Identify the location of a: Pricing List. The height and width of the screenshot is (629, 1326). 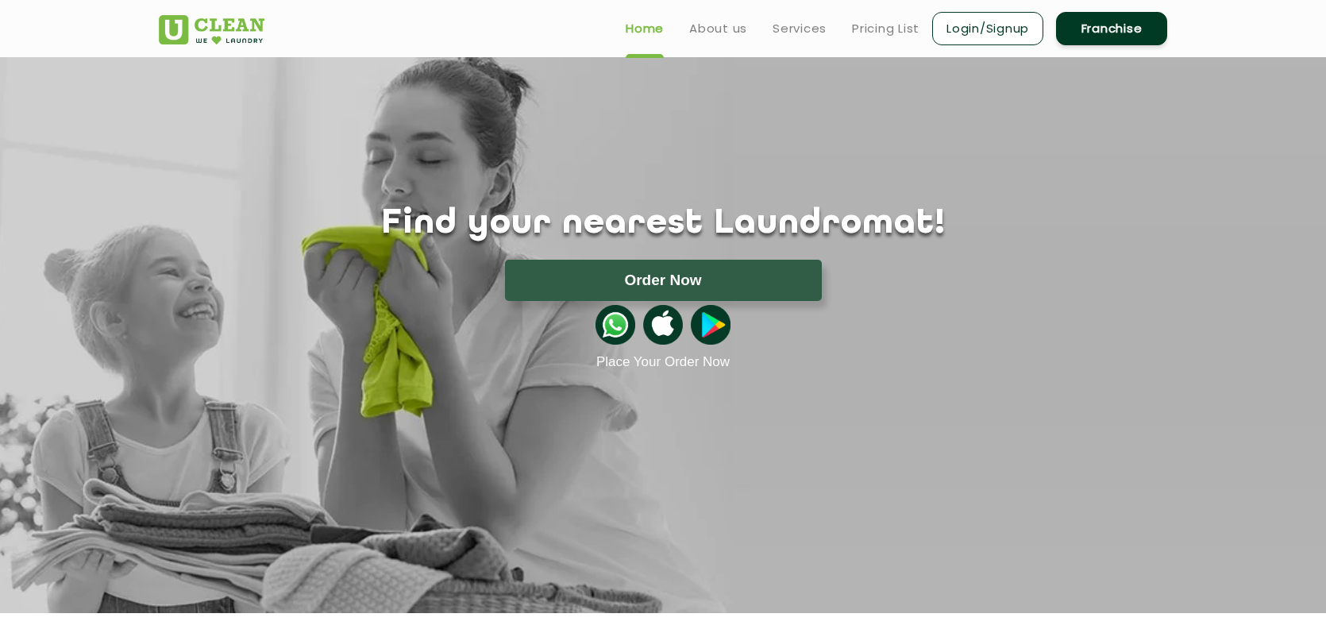
(885, 29).